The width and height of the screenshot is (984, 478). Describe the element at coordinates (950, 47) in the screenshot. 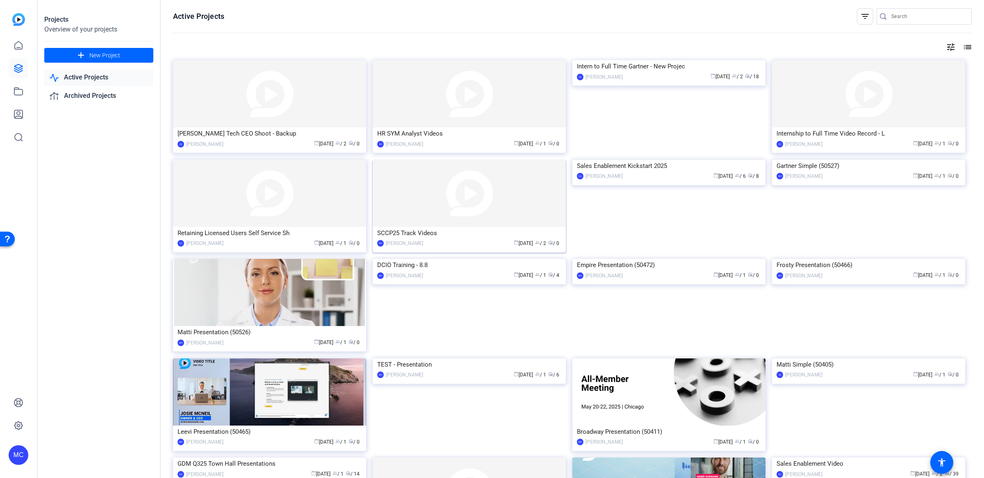

I see `mat-icon: tune` at that location.